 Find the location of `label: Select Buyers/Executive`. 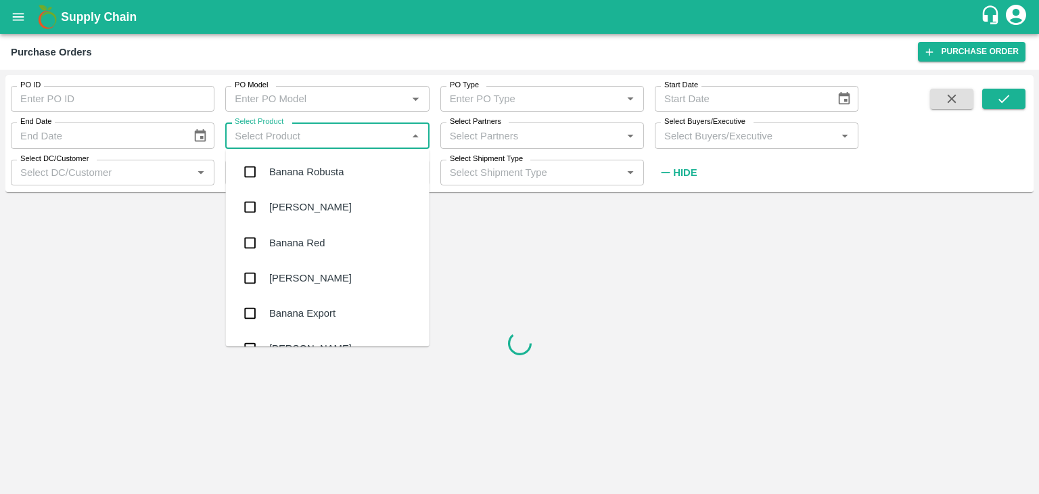

label: Select Buyers/Executive is located at coordinates (705, 122).